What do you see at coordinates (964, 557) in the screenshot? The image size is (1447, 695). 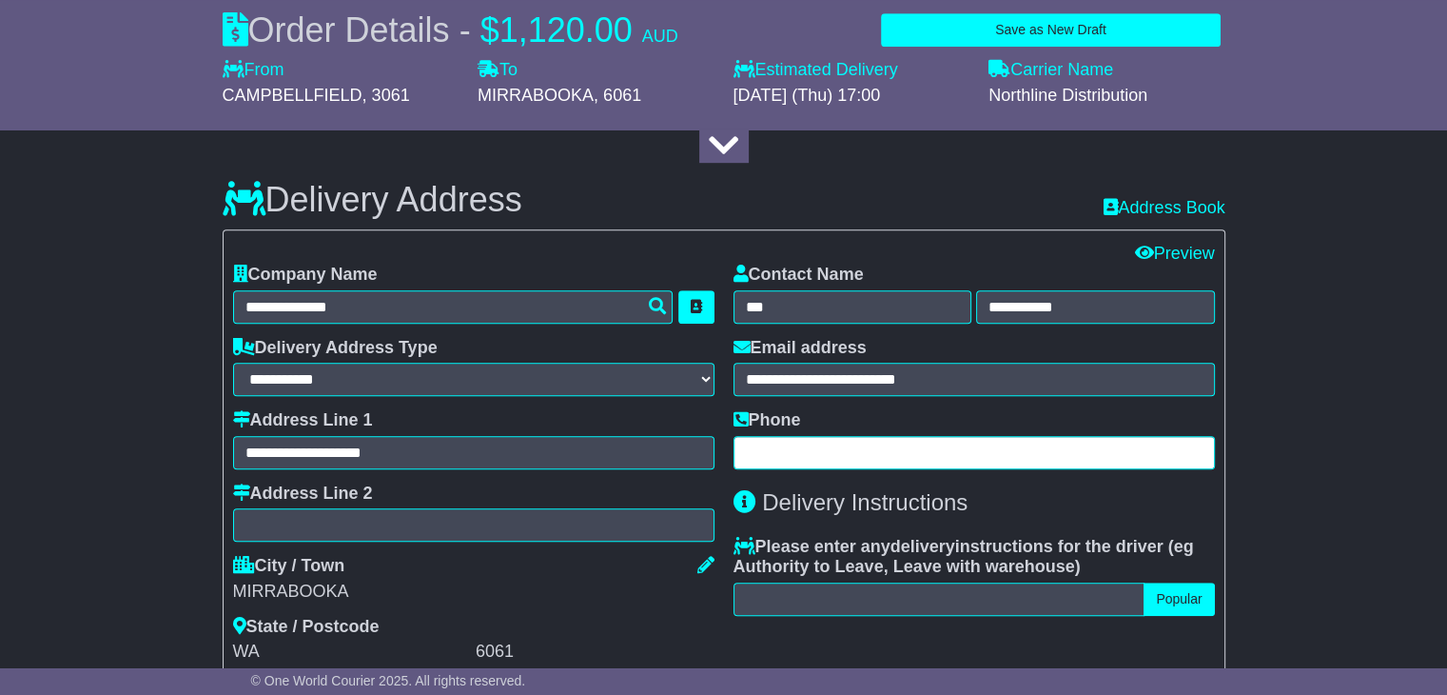 I see `span: eg Authority to Leave, Leave with warehouse` at bounding box center [964, 557].